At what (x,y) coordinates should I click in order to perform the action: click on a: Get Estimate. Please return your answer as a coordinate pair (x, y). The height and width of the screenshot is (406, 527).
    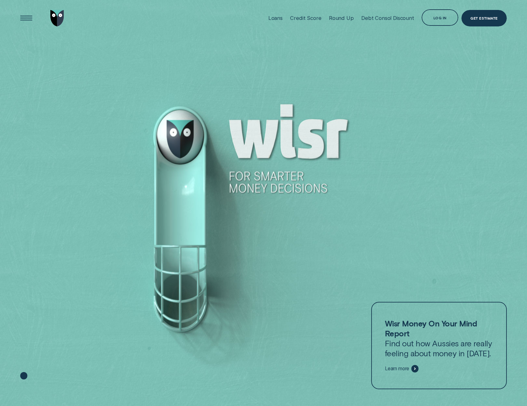
    Looking at the image, I should click on (484, 18).